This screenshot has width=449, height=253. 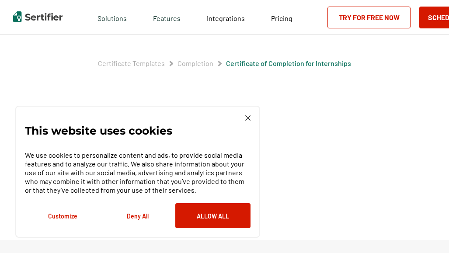 What do you see at coordinates (224, 63) in the screenshot?
I see `div: Breadcrumb` at bounding box center [224, 63].